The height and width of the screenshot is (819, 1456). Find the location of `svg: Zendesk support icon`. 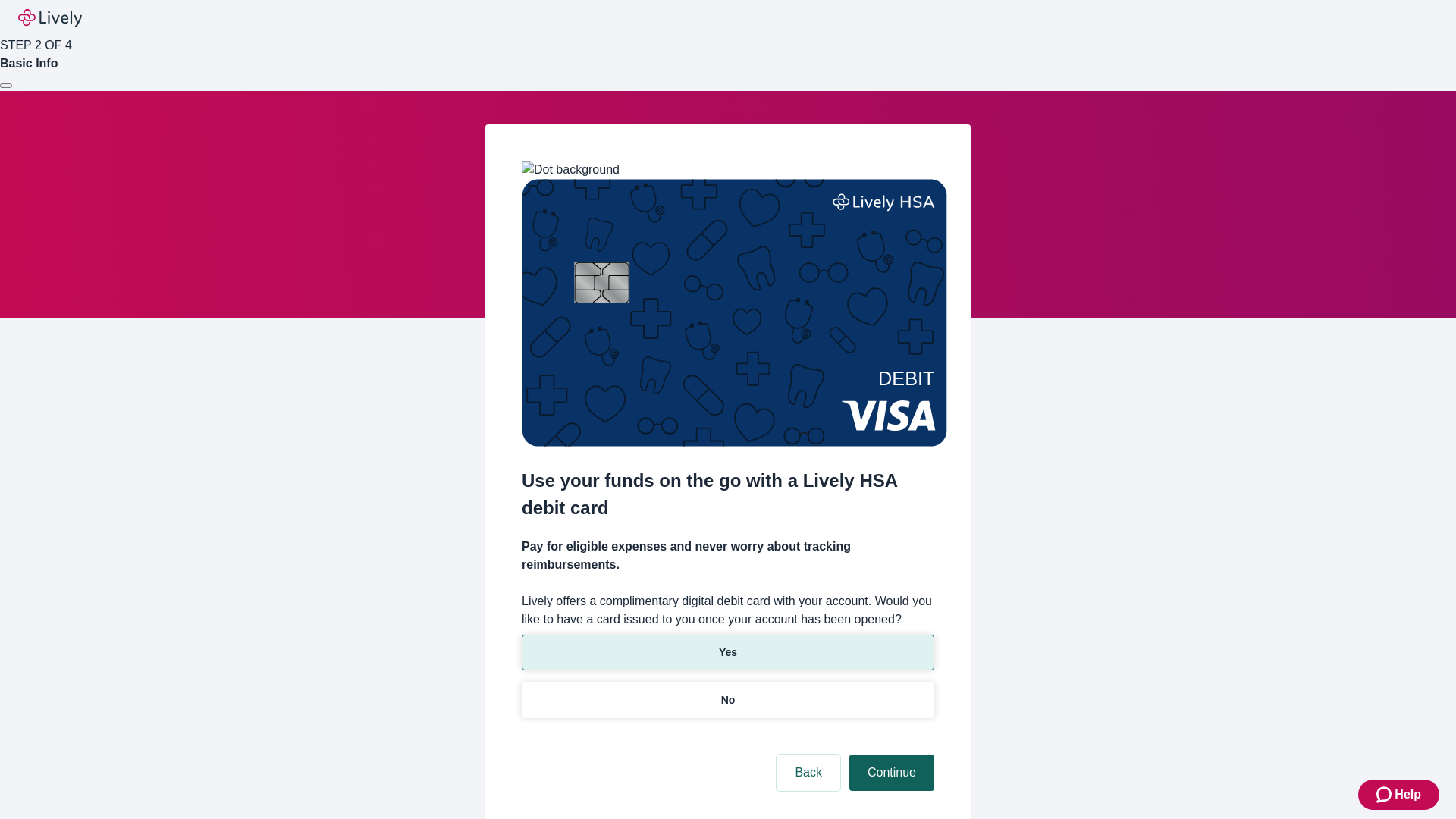

svg: Zendesk support icon is located at coordinates (1385, 795).